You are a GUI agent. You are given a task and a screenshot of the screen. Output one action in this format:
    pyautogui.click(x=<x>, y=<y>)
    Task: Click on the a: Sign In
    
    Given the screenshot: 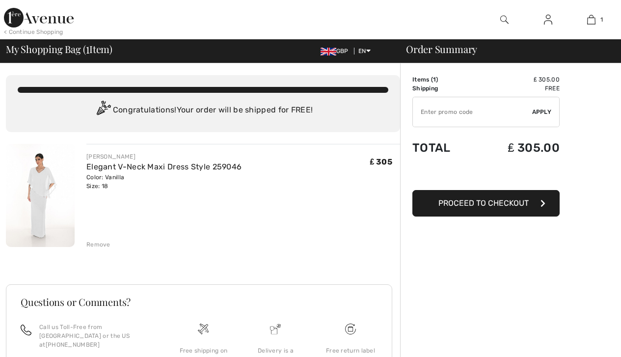 What is the action you would take?
    pyautogui.click(x=548, y=20)
    